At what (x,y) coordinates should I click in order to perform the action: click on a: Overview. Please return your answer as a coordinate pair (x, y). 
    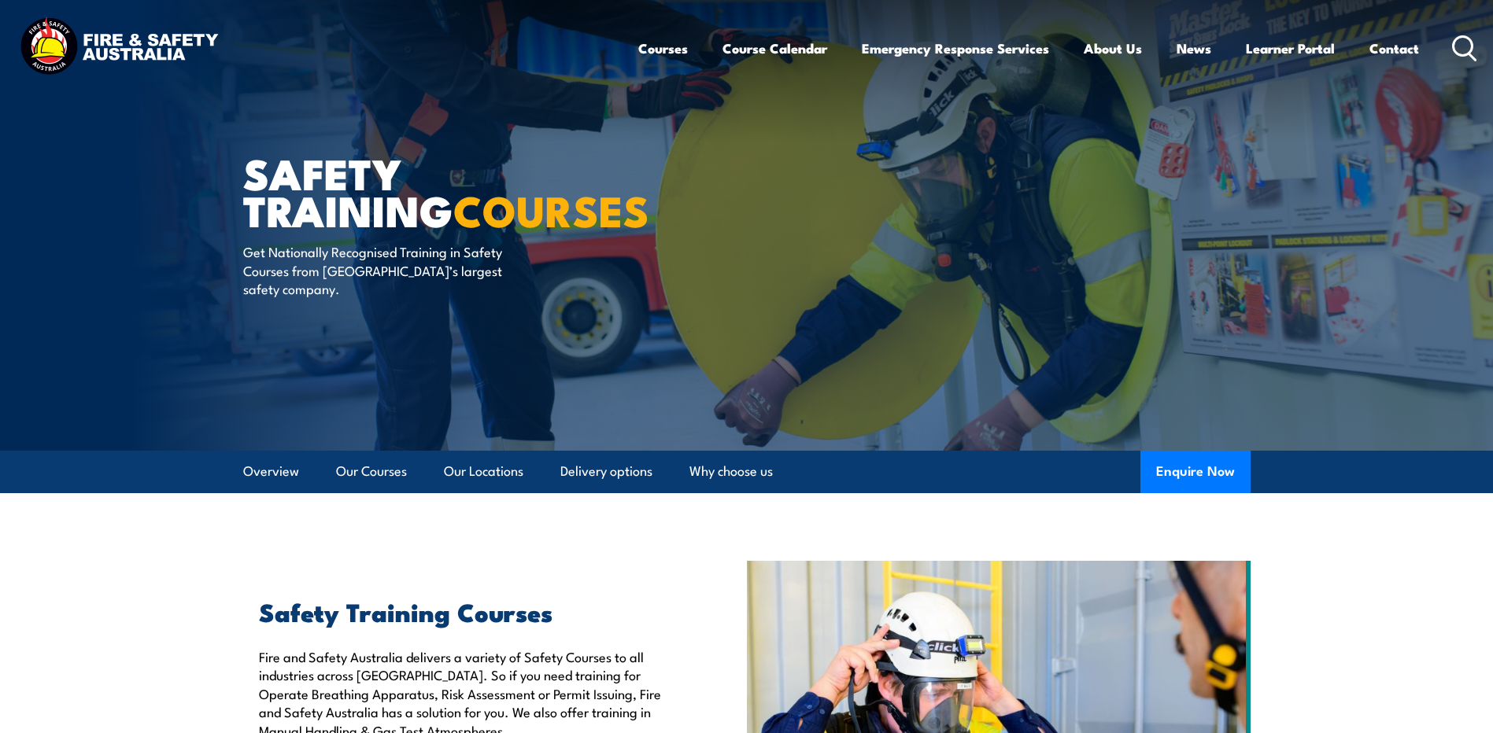
    Looking at the image, I should click on (271, 471).